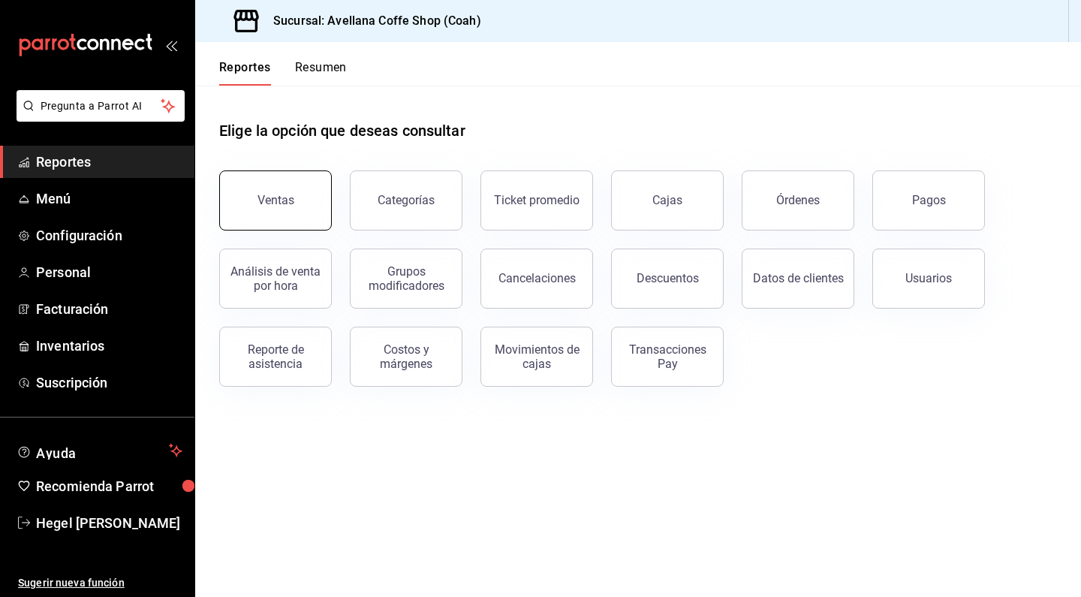 This screenshot has width=1081, height=597. Describe the element at coordinates (109, 308) in the screenshot. I see `span: Facturación` at that location.